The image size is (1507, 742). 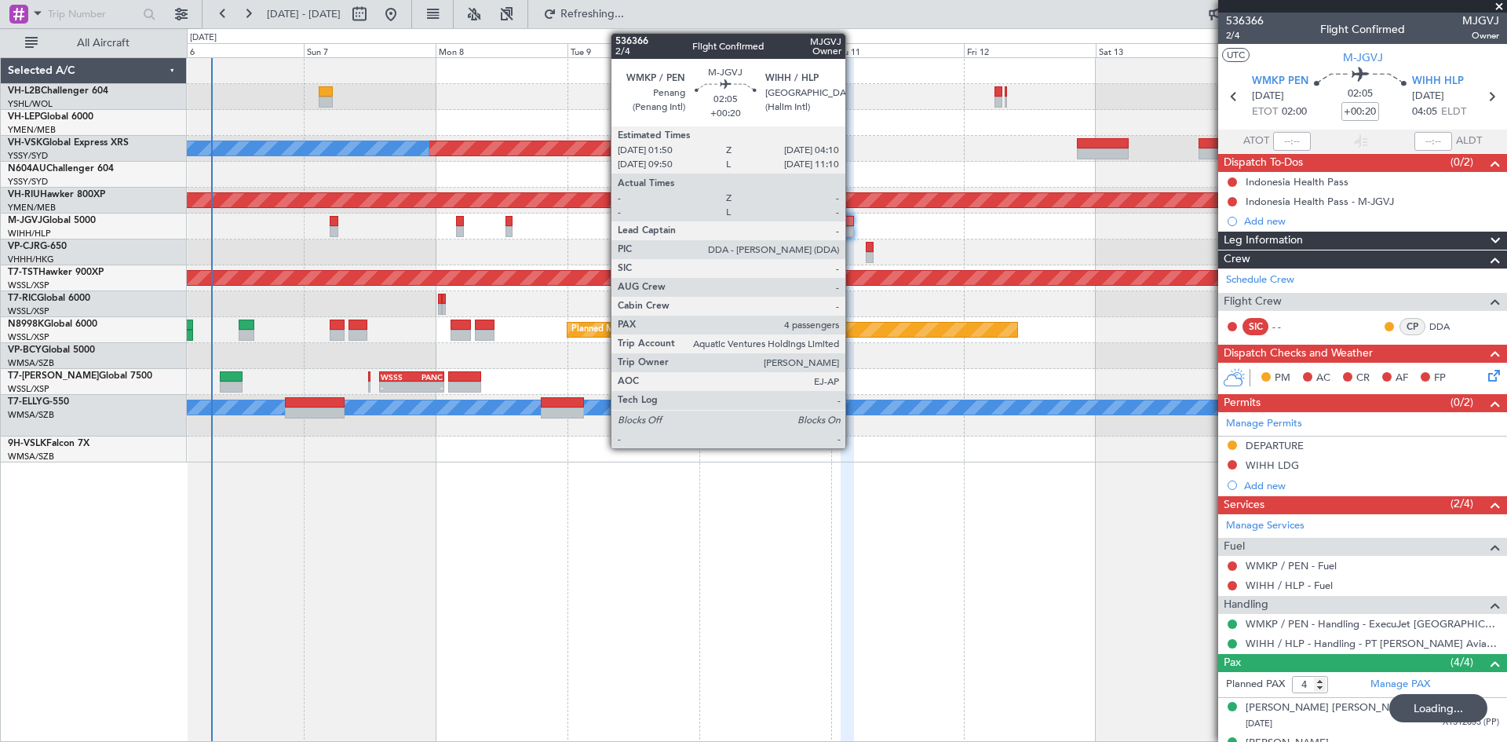 I want to click on div: Thu 11, so click(x=897, y=50).